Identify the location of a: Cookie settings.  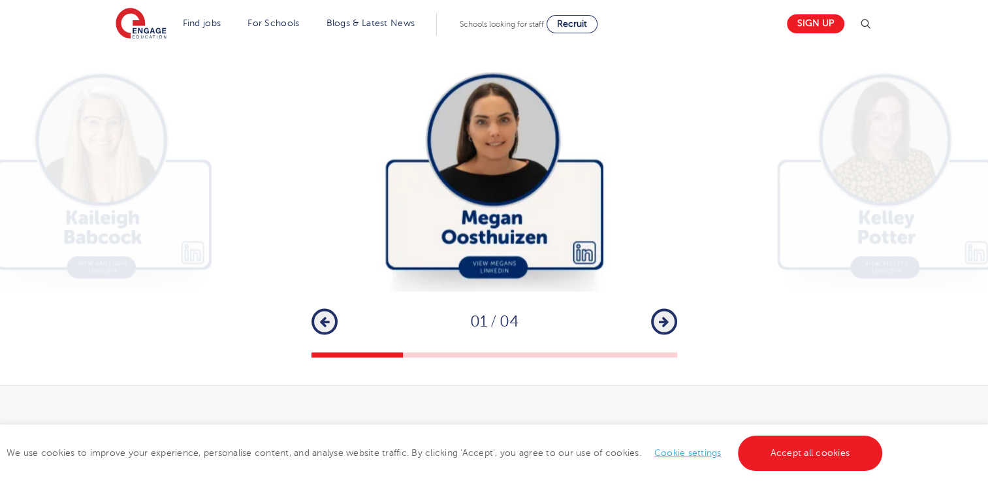
(688, 453).